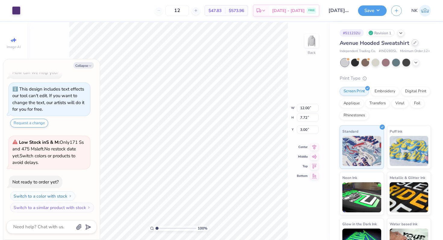  What do you see at coordinates (302, 176) in the screenshot?
I see `span: Bottom` at bounding box center [302, 176].